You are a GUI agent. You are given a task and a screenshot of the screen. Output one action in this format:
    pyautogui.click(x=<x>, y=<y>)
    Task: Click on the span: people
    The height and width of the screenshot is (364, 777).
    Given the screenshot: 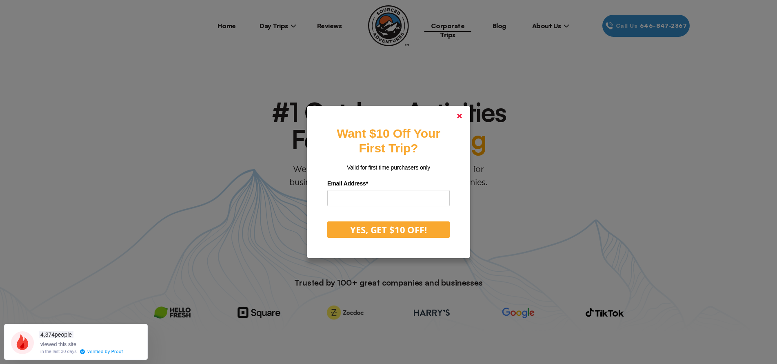 What is the action you would take?
    pyautogui.click(x=56, y=334)
    